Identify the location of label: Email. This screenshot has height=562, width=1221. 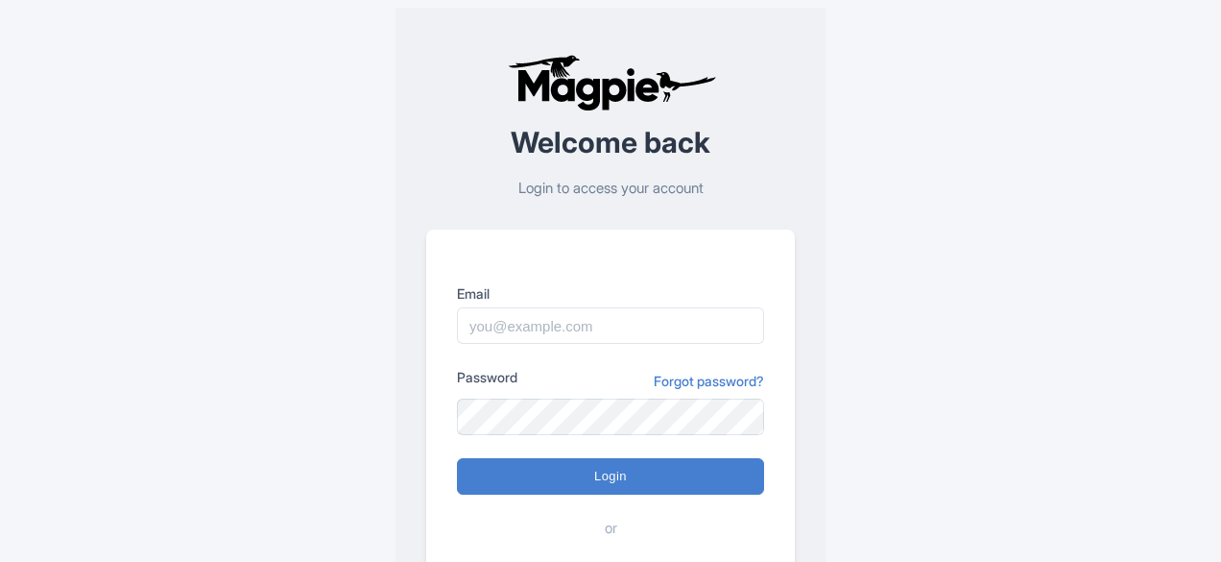
(611, 293).